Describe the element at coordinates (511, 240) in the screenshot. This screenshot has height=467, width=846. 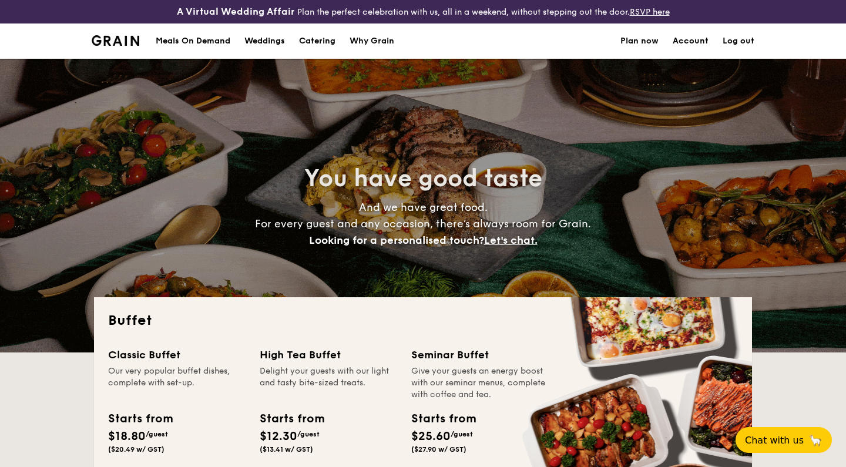
I see `span: Let's chat.` at that location.